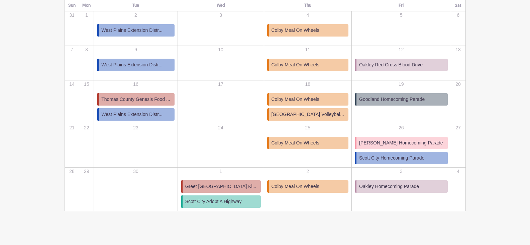 The width and height of the screenshot is (530, 245). What do you see at coordinates (213, 201) in the screenshot?
I see `span: Scott City Adopt A Highway` at bounding box center [213, 201].